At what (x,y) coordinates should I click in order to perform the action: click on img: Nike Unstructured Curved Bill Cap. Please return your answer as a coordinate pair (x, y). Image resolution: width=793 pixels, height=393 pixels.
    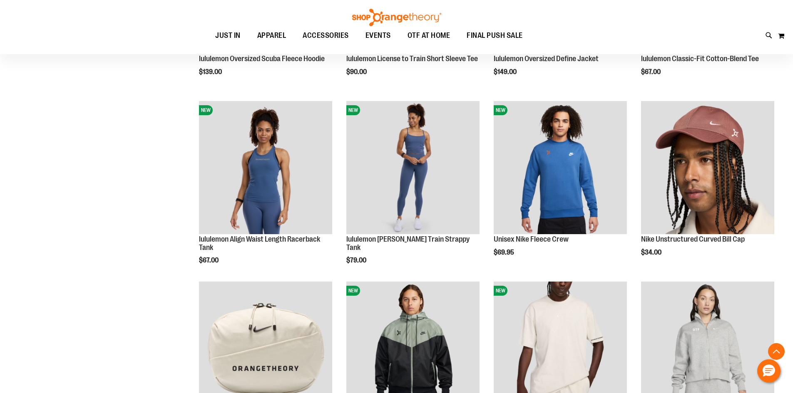
    Looking at the image, I should click on (708, 168).